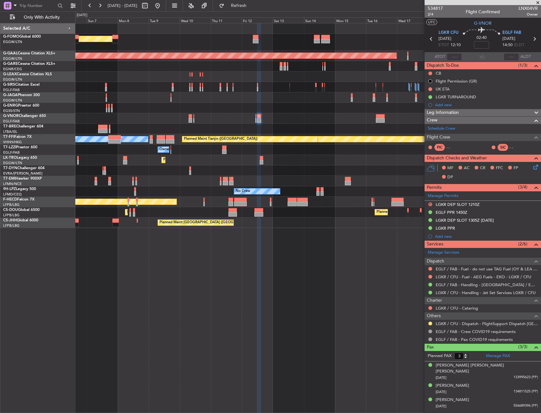 Image resolution: width=541 pixels, height=413 pixels. What do you see at coordinates (435, 8) in the screenshot?
I see `span: 534817` at bounding box center [435, 8].